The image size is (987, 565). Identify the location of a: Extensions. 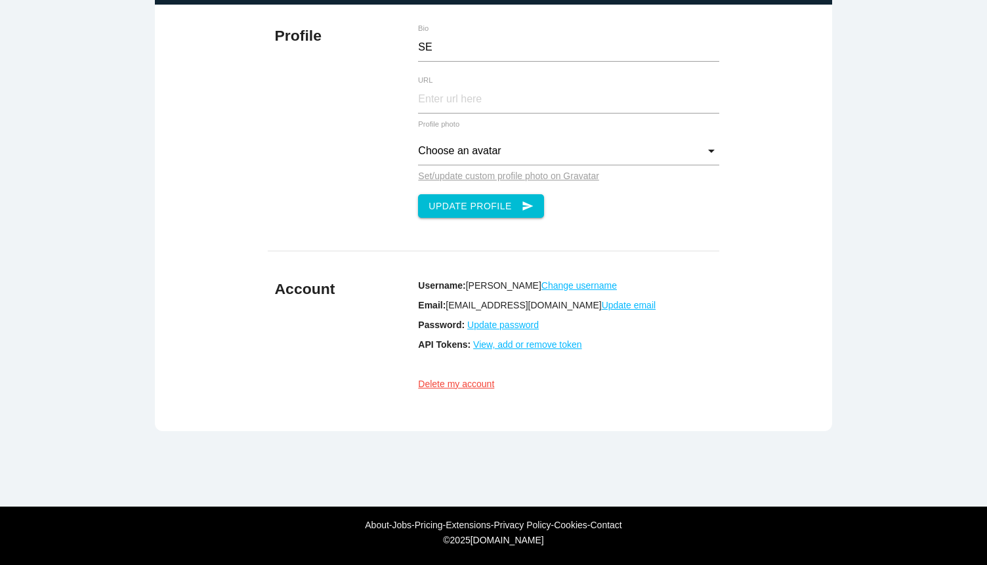
(468, 525).